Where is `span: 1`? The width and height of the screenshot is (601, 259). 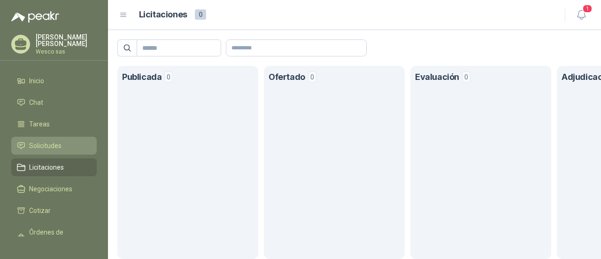 span: 1 is located at coordinates (588, 8).